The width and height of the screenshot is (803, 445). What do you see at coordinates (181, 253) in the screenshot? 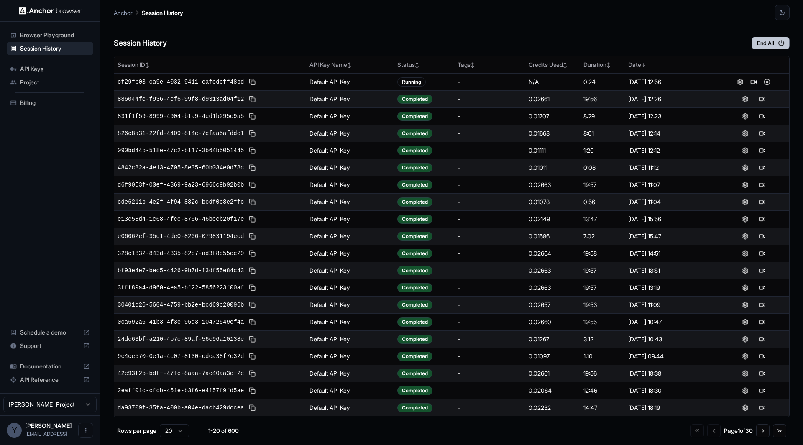
I see `span: 328c1832-843d-4335-82c7-ad3f8d55cc29` at bounding box center [181, 253].